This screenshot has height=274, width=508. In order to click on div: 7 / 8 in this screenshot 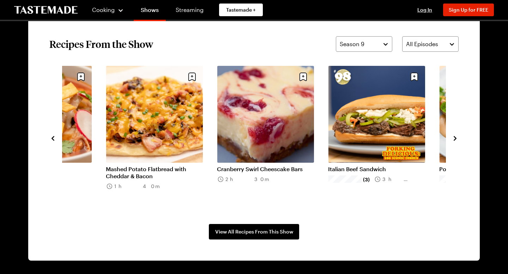, I will do `click(272, 138)`.